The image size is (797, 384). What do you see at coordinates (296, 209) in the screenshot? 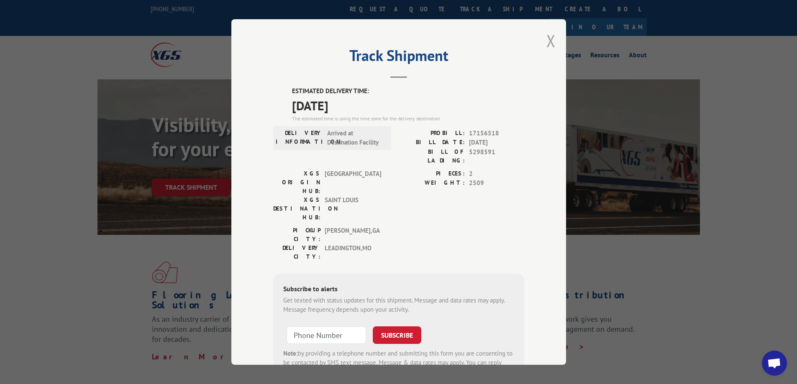
I see `label: XGS DESTINATION HUB:` at bounding box center [296, 209].